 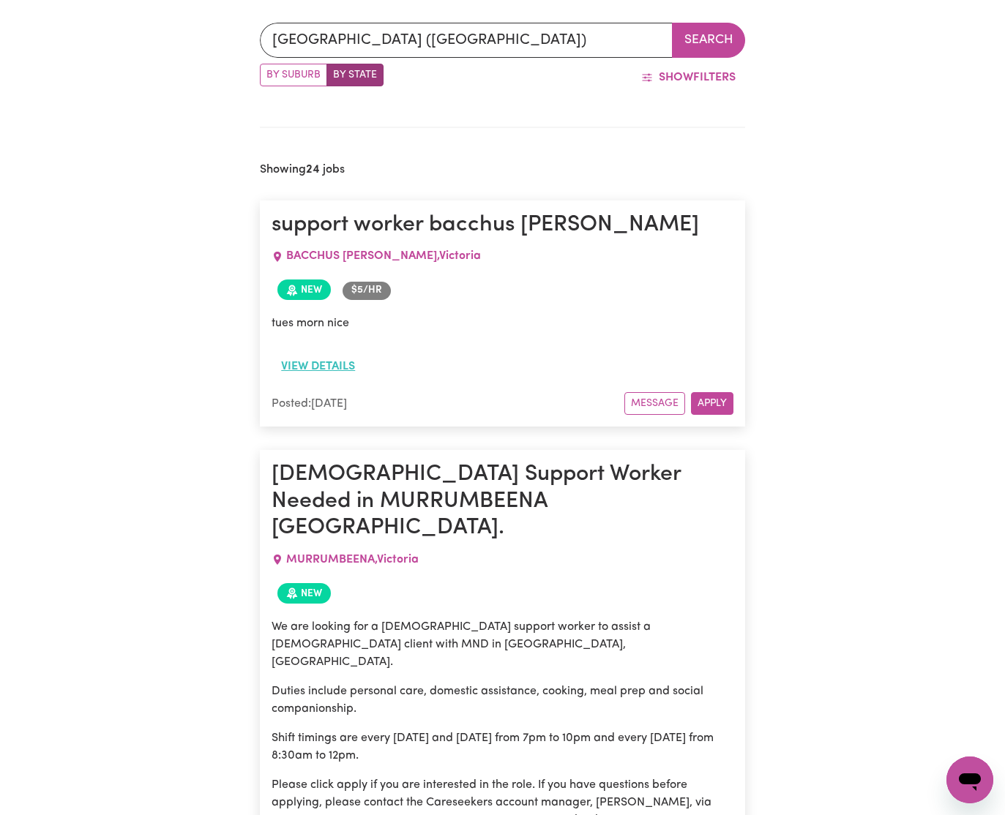 I want to click on span: Show, so click(x=676, y=78).